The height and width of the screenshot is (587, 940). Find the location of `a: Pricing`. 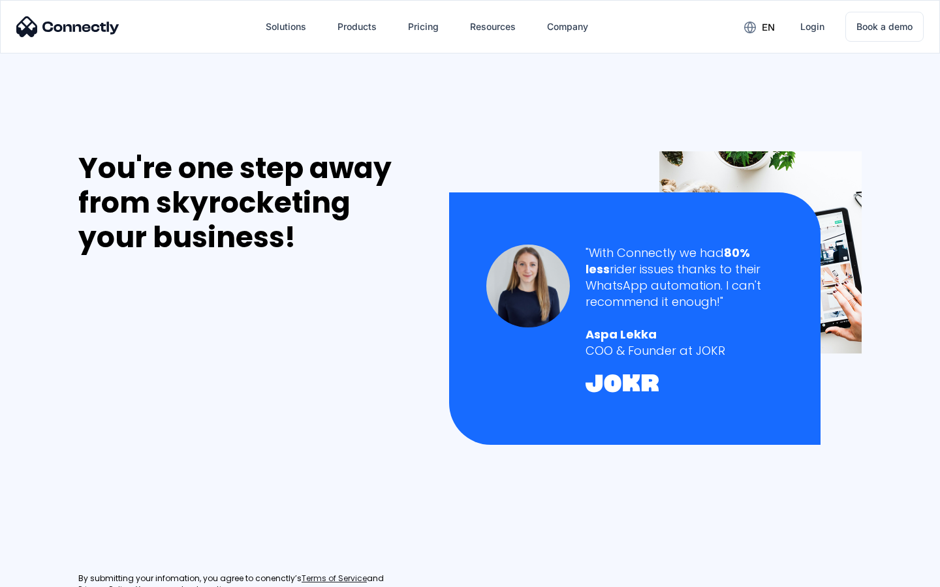

a: Pricing is located at coordinates (423, 27).